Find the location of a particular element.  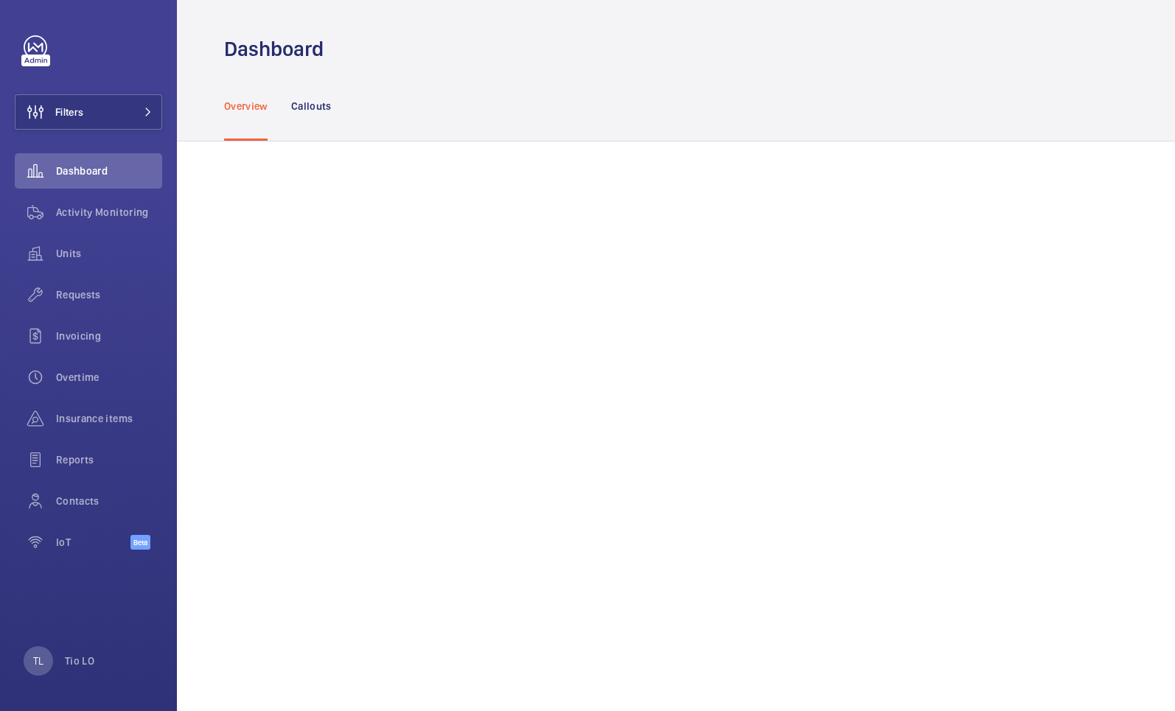

span: Activity Monitoring is located at coordinates (109, 212).